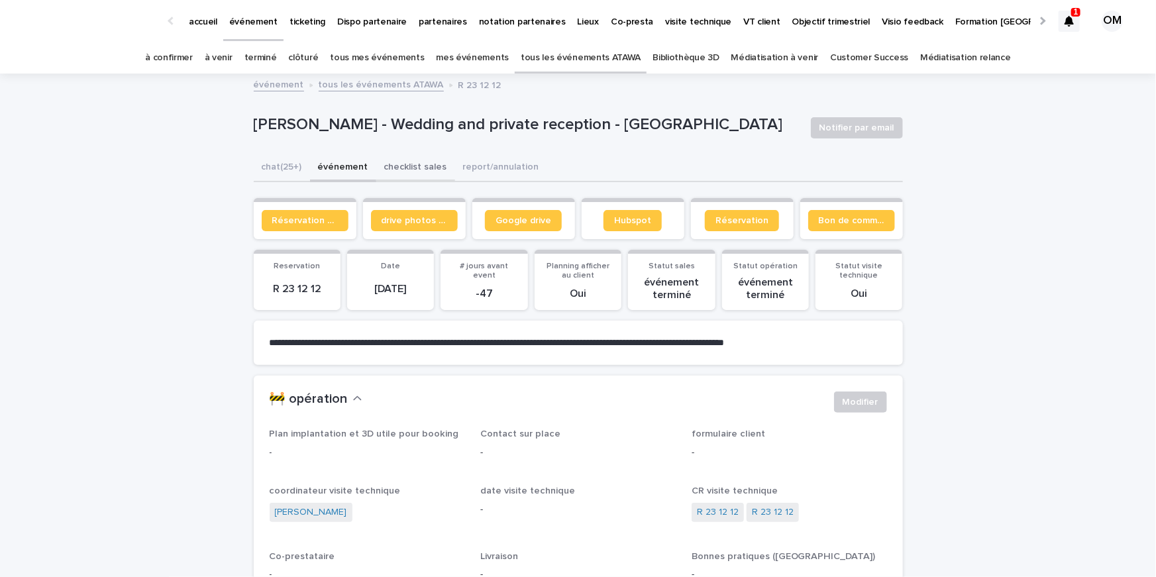 The width and height of the screenshot is (1156, 577). What do you see at coordinates (335, 491) in the screenshot?
I see `span: coordinateur visite technique` at bounding box center [335, 491].